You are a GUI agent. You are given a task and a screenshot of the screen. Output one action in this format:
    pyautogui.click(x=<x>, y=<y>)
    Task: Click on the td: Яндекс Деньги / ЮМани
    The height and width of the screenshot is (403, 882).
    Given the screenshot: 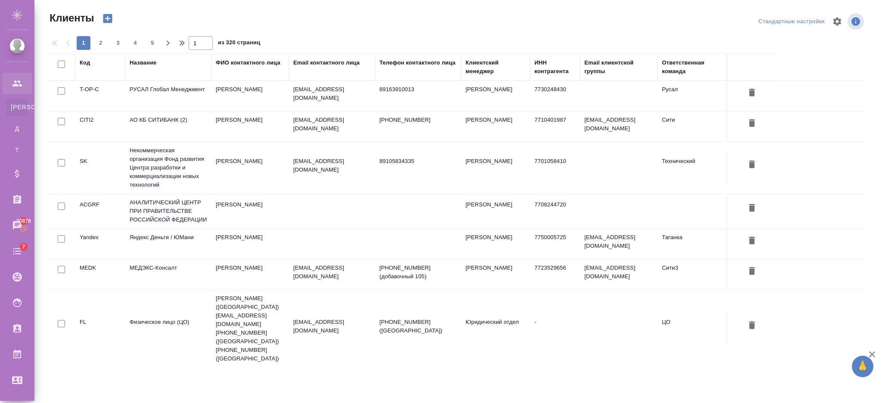 What is the action you would take?
    pyautogui.click(x=168, y=244)
    